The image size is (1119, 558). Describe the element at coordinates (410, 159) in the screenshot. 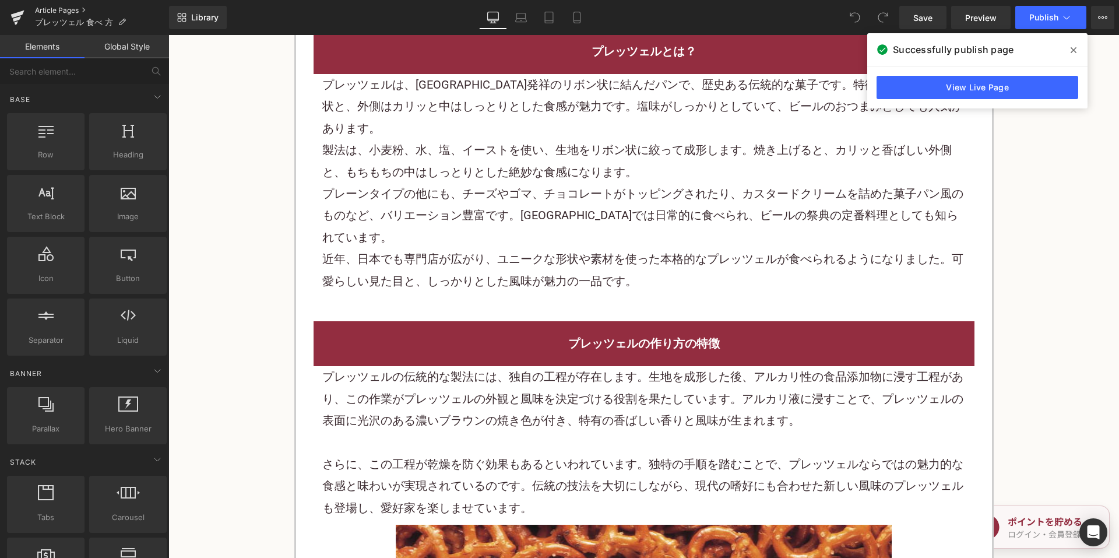

I see `a: チョコレート` at that location.